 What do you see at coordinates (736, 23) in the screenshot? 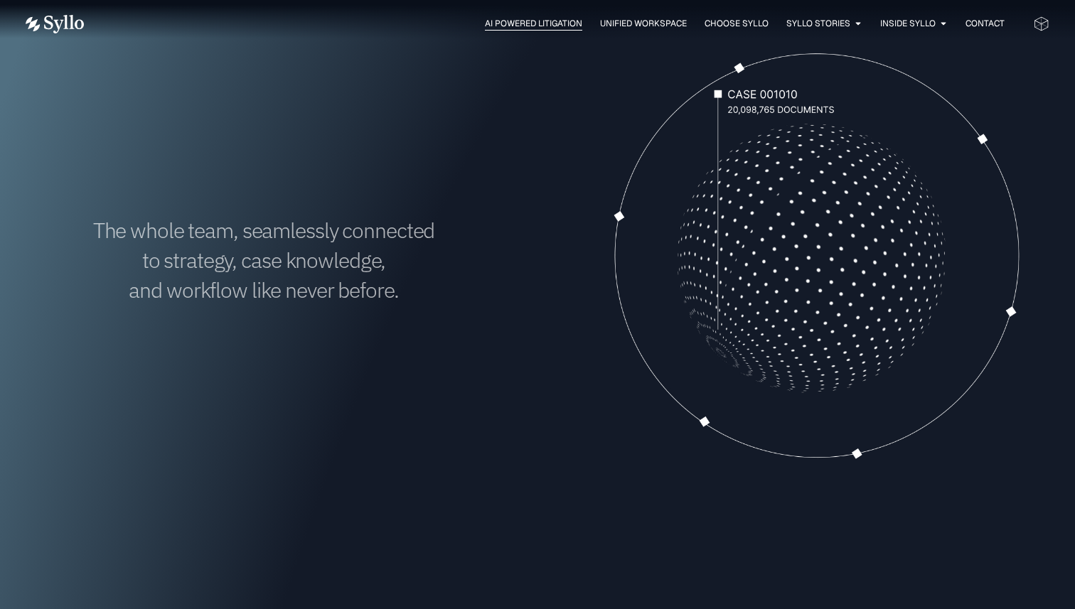
I see `span: Choose Syllo` at bounding box center [736, 23].